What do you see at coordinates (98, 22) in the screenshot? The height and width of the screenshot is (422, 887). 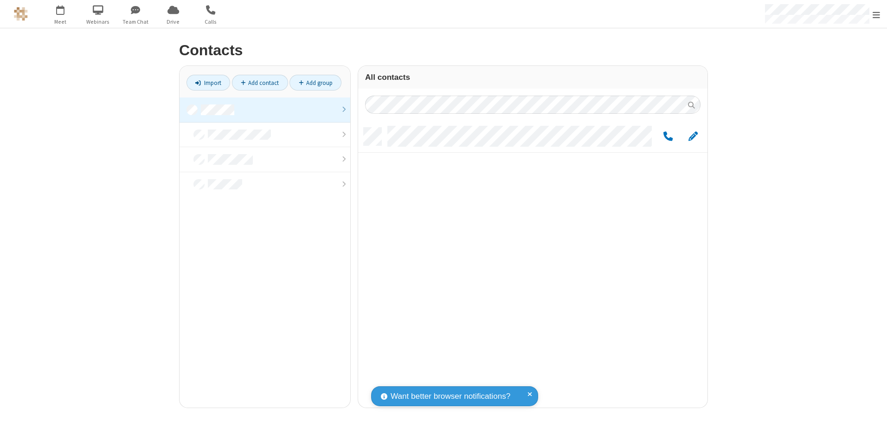 I see `span: Webinars` at bounding box center [98, 22].